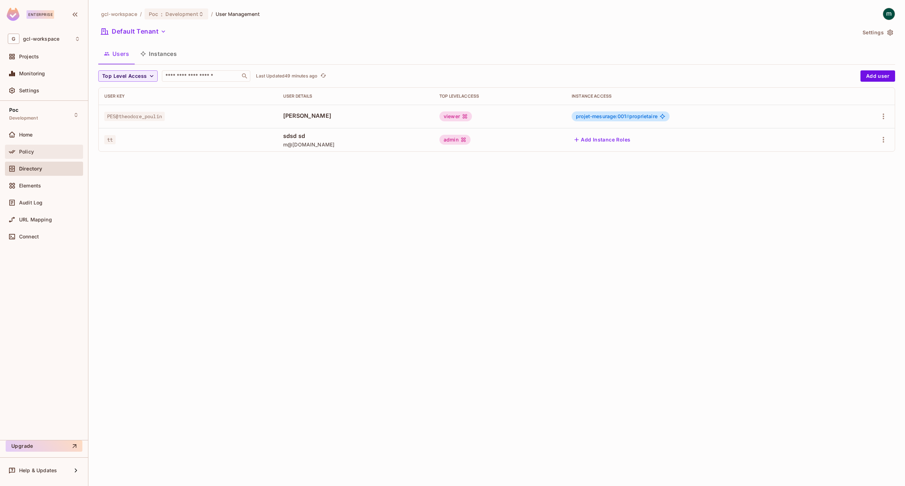 This screenshot has width=905, height=486. Describe the element at coordinates (702, 96) in the screenshot. I see `div: Instance Access` at that location.